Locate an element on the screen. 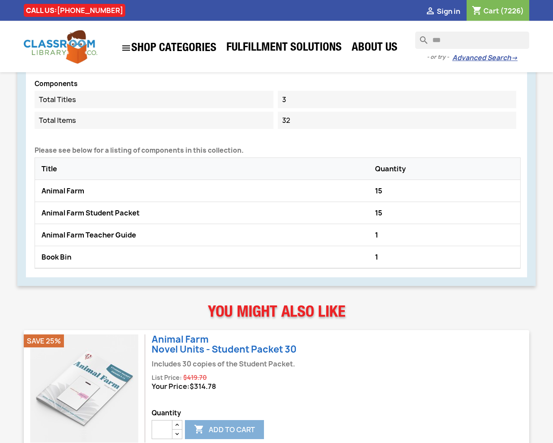 The image size is (553, 443). p: Components is located at coordinates (277, 84).